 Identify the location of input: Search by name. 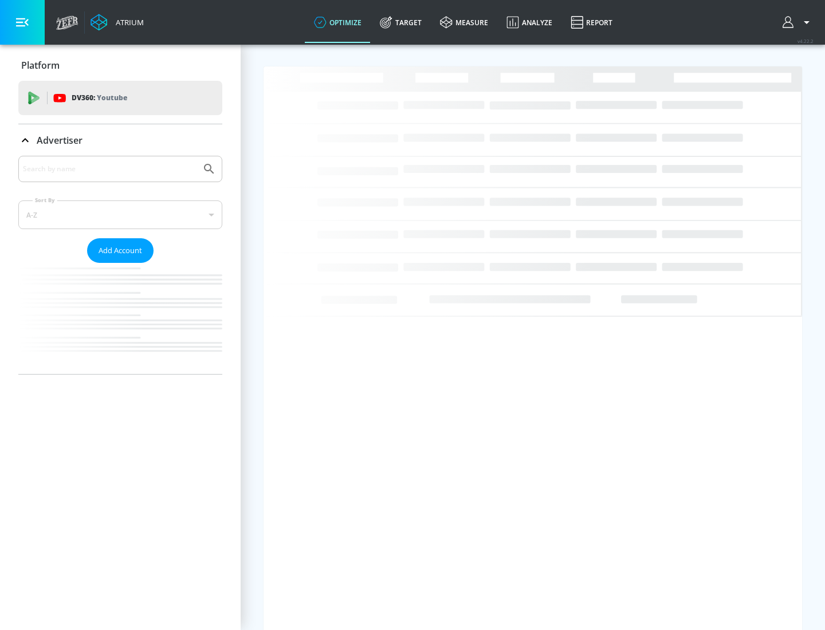
(109, 169).